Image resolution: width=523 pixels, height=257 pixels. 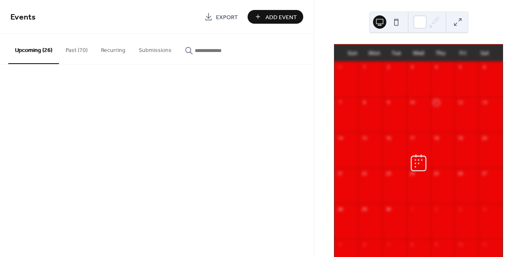 I want to click on div: 12, so click(x=460, y=102).